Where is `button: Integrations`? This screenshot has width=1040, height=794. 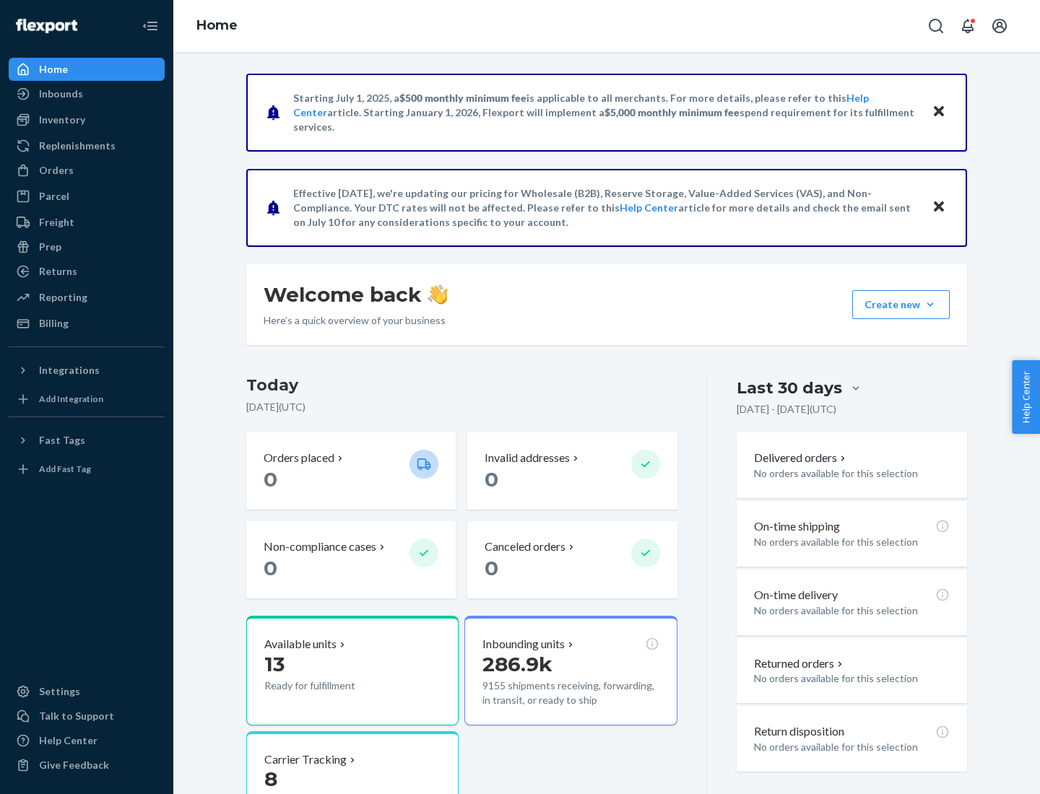 button: Integrations is located at coordinates (87, 370).